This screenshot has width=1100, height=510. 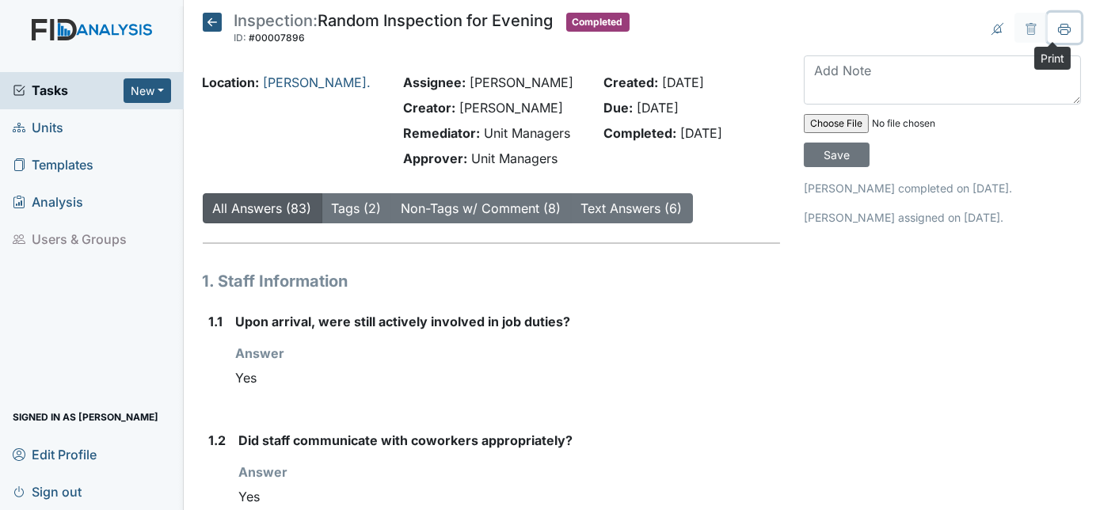 I want to click on label: 1.2, so click(x=218, y=440).